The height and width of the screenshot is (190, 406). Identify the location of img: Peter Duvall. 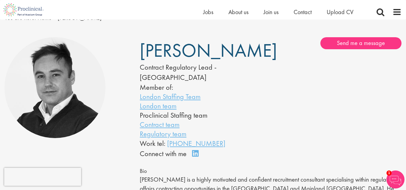
(55, 88).